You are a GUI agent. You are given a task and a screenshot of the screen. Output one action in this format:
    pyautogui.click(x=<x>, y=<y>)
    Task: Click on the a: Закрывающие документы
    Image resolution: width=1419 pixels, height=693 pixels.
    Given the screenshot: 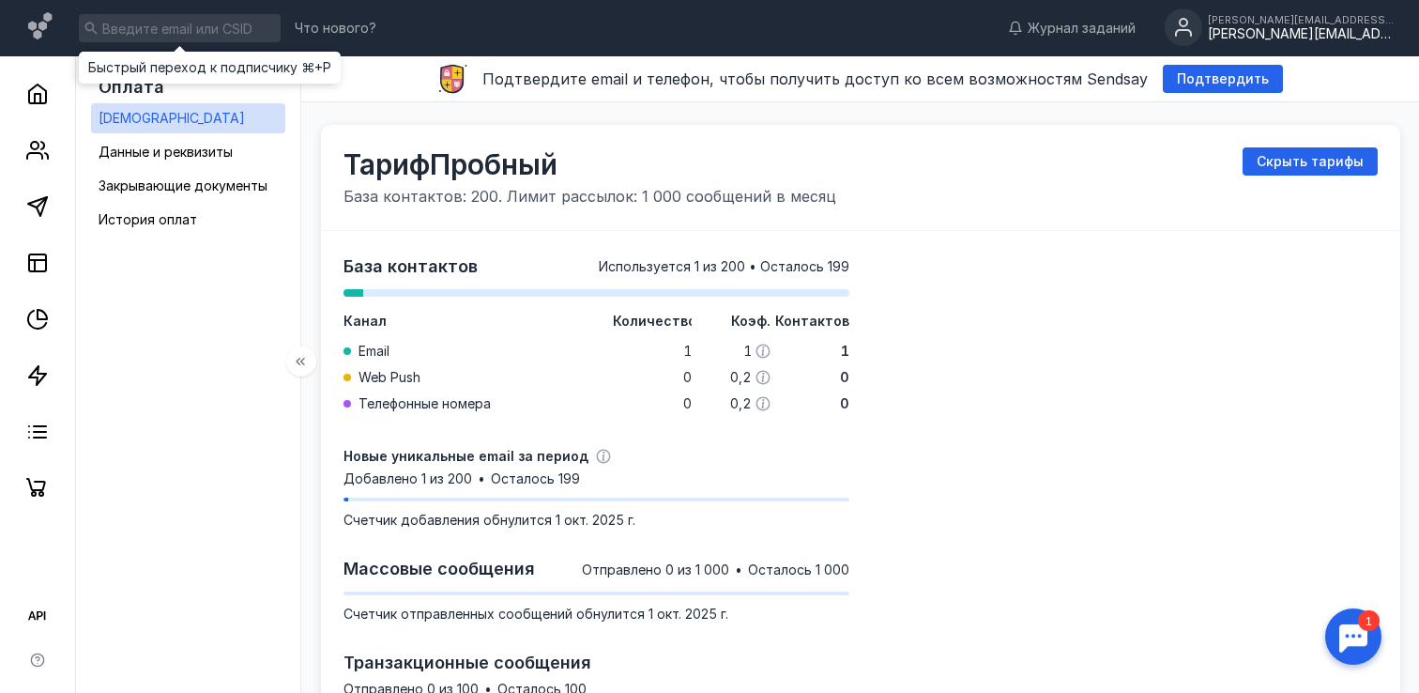 What is the action you would take?
    pyautogui.click(x=188, y=186)
    